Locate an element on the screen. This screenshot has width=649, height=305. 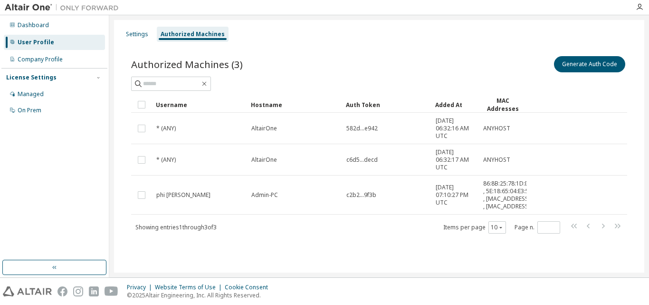
div: Hostname is located at coordinates (295, 105).